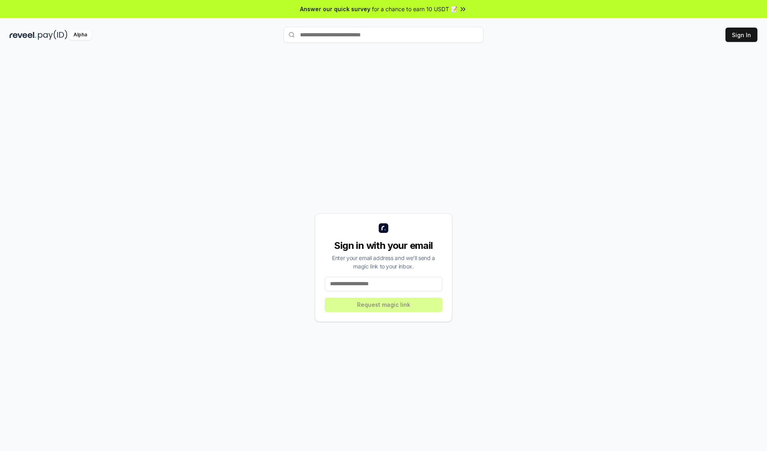  What do you see at coordinates (415, 9) in the screenshot?
I see `span: for a chance to earn 10 USDT 📝` at bounding box center [415, 9].